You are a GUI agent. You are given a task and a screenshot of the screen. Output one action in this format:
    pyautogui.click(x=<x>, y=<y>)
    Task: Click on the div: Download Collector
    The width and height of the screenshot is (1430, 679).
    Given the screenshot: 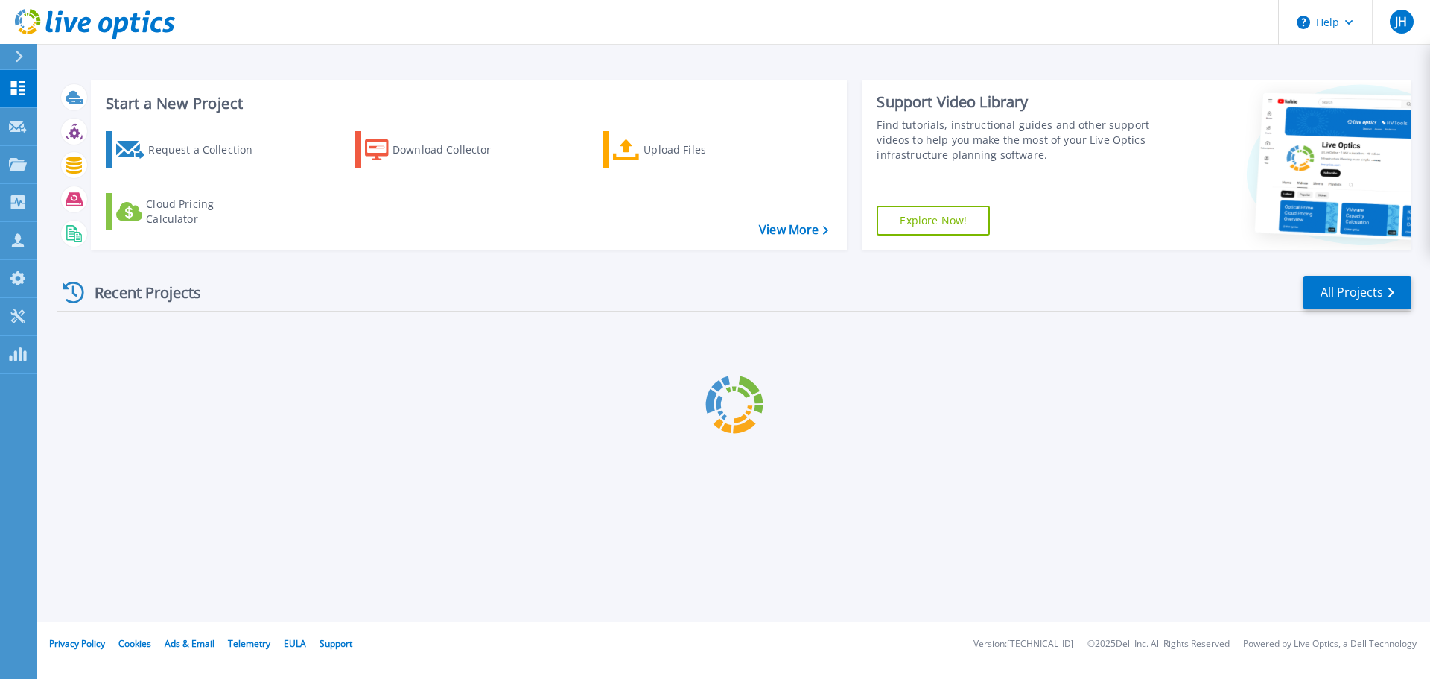 What is the action you would take?
    pyautogui.click(x=452, y=150)
    